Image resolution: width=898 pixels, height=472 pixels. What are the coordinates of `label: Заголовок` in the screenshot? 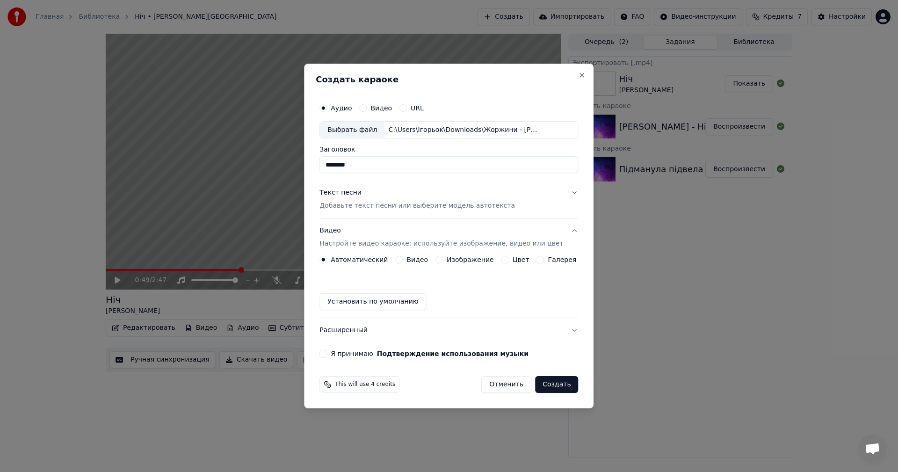 It's located at (449, 150).